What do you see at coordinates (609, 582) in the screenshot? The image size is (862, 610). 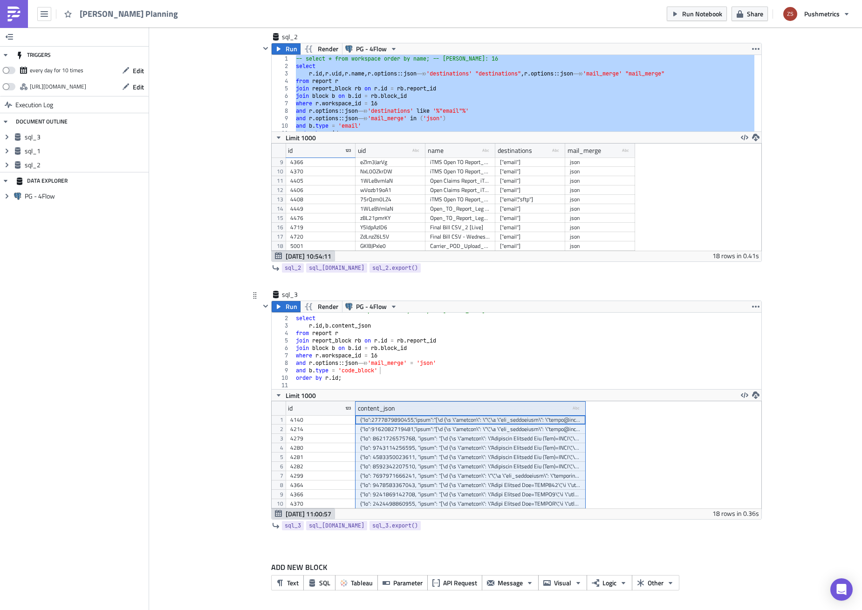 I see `span: Logic` at bounding box center [609, 582].